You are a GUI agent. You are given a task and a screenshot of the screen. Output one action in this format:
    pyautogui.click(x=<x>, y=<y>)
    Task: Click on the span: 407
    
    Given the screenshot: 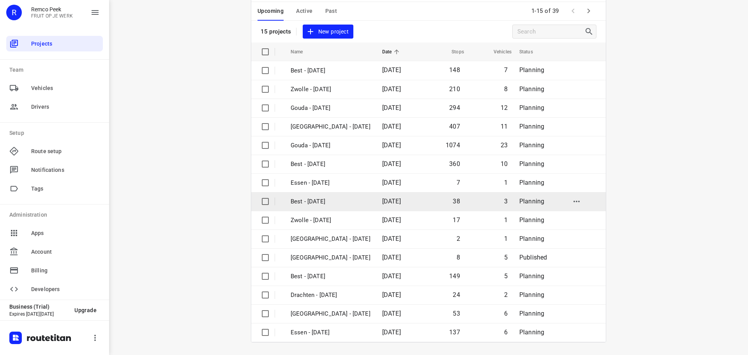 What is the action you would take?
    pyautogui.click(x=455, y=126)
    